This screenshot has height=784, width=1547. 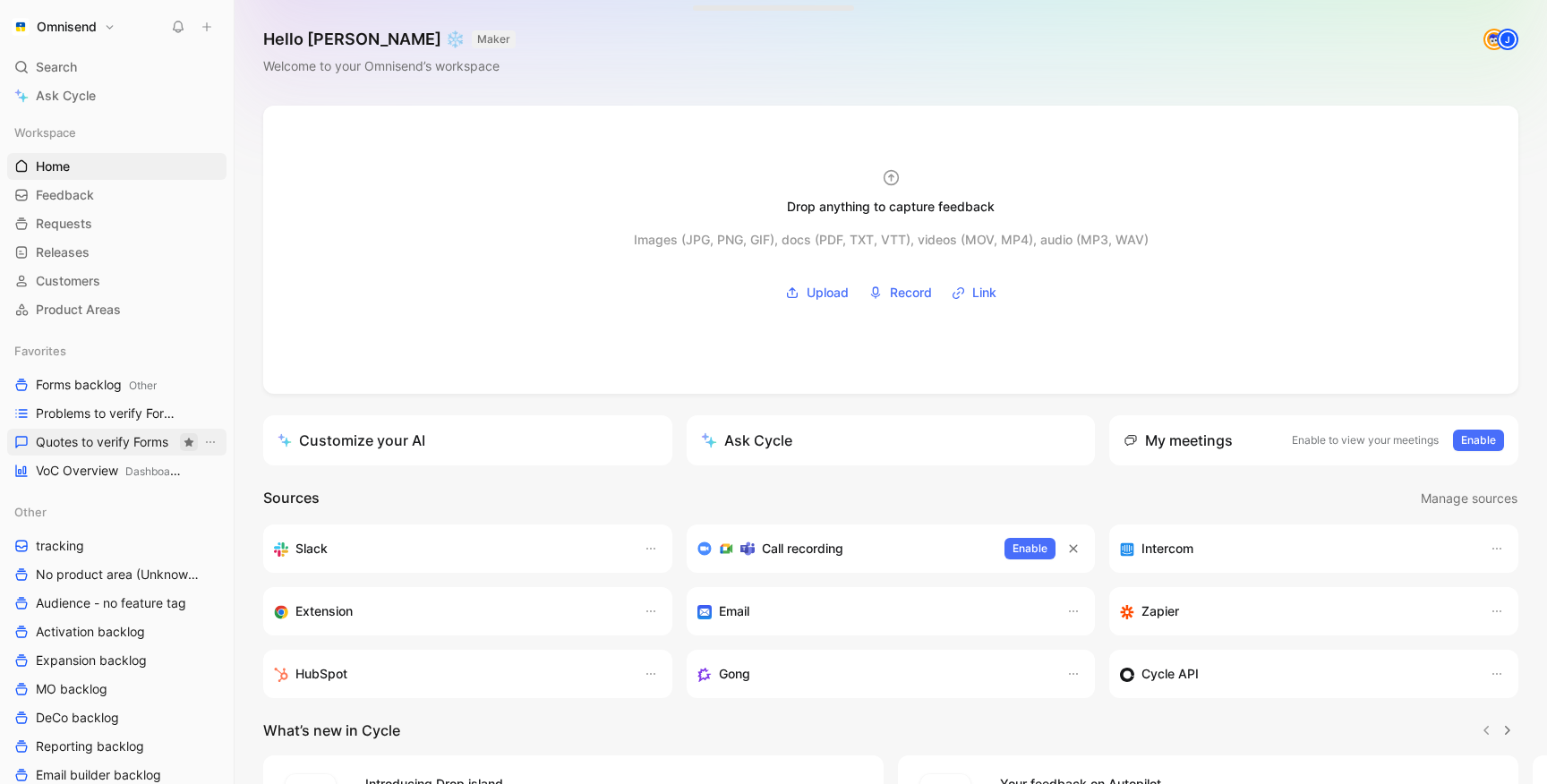 What do you see at coordinates (1469, 499) in the screenshot?
I see `button: Manage sources` at bounding box center [1469, 499].